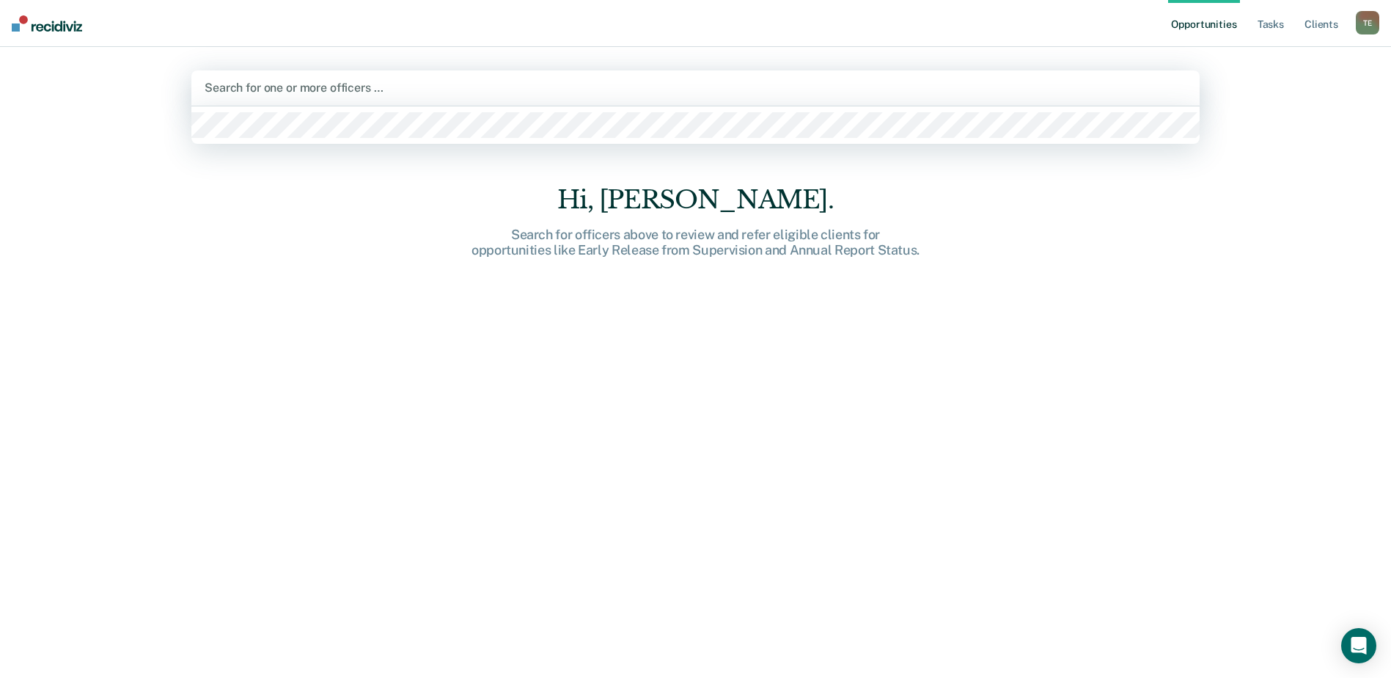 This screenshot has width=1391, height=678. What do you see at coordinates (1368, 23) in the screenshot?
I see `button: TE` at bounding box center [1368, 23].